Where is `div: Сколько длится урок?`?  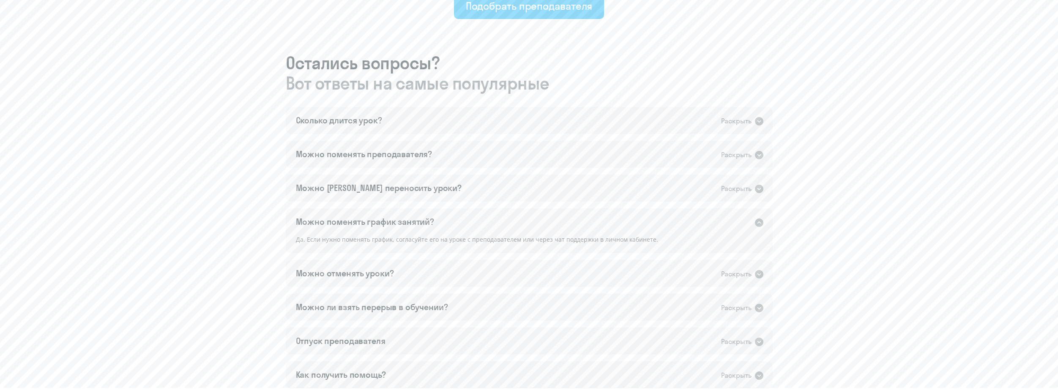
div: Сколько длится урок? is located at coordinates (339, 121).